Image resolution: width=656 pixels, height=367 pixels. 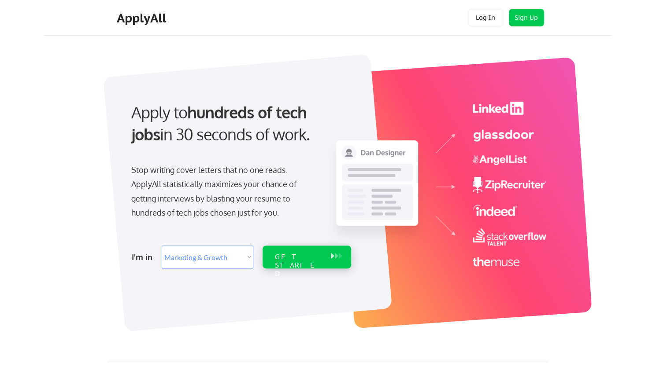 I want to click on div: Apply to in 30 seconds of work., so click(x=239, y=123).